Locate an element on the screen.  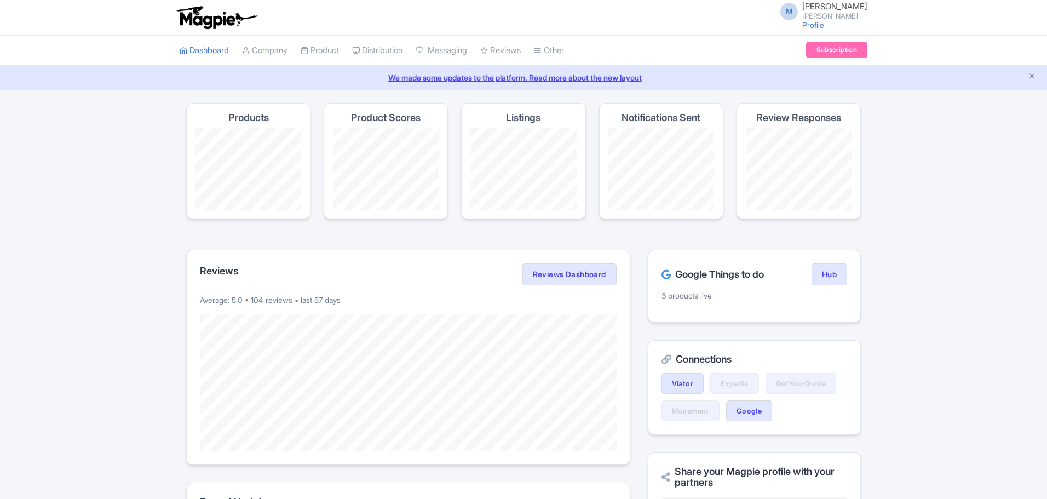
a: Other is located at coordinates (549, 50).